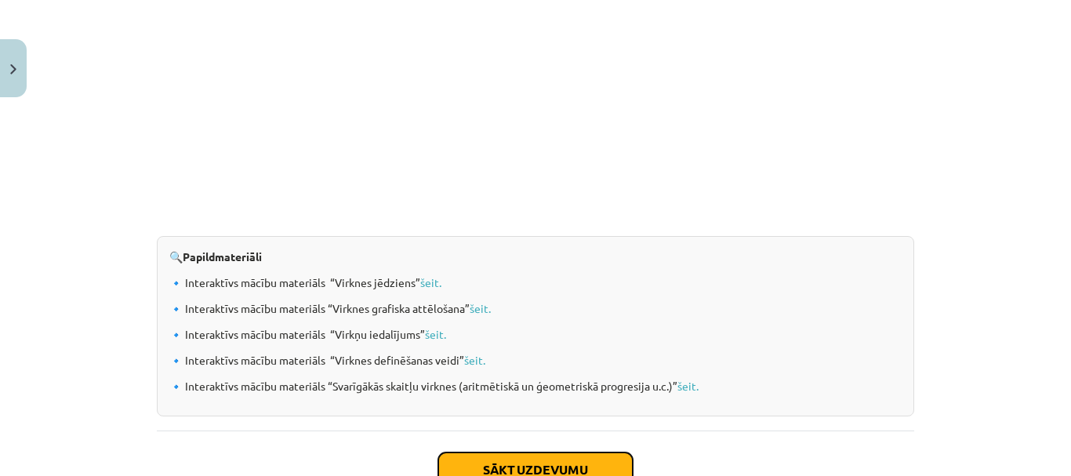 Image resolution: width=1071 pixels, height=476 pixels. Describe the element at coordinates (536, 334) in the screenshot. I see `p: 🔹 Interaktīvs mācību materiāls “Virkņu iedalījums”` at that location.